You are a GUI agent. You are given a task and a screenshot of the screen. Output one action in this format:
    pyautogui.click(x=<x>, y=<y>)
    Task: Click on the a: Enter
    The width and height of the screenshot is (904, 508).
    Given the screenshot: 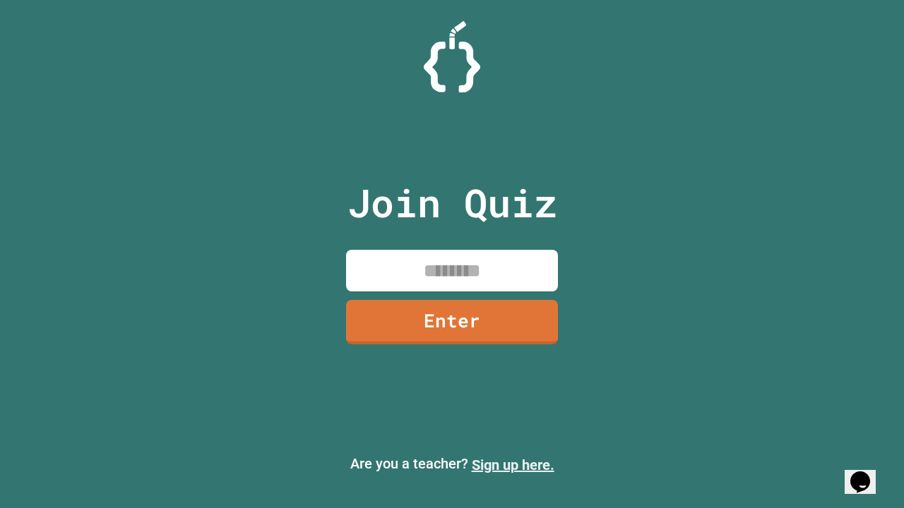 What is the action you would take?
    pyautogui.click(x=452, y=322)
    